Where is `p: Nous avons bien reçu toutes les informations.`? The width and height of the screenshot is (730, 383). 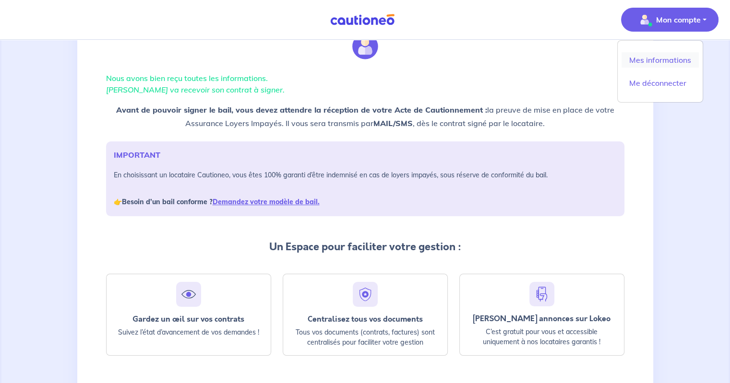 p: Nous avons bien reçu toutes les informations. is located at coordinates (365, 84).